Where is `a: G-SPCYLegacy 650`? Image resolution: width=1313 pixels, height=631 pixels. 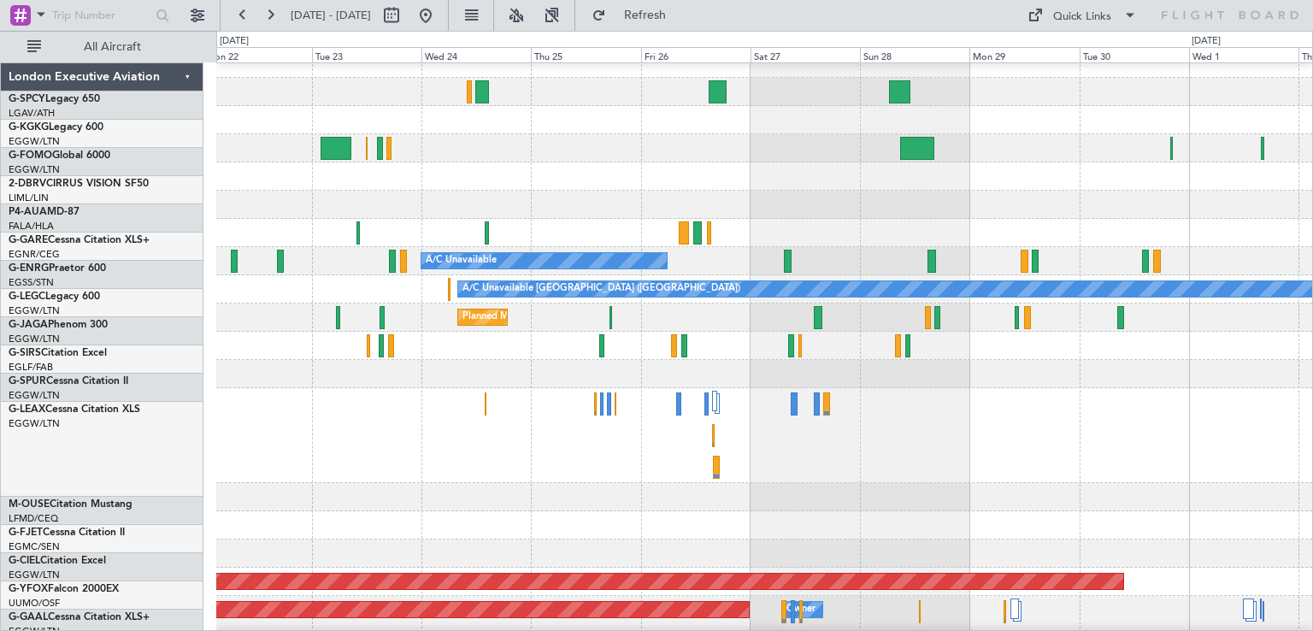
a: G-SPCYLegacy 650 is located at coordinates (54, 99).